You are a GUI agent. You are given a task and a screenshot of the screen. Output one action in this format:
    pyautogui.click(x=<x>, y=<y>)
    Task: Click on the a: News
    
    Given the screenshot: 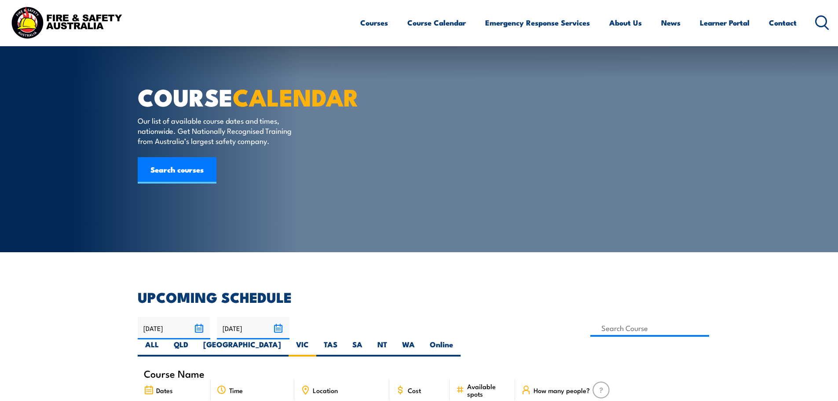 What is the action you would take?
    pyautogui.click(x=671, y=22)
    